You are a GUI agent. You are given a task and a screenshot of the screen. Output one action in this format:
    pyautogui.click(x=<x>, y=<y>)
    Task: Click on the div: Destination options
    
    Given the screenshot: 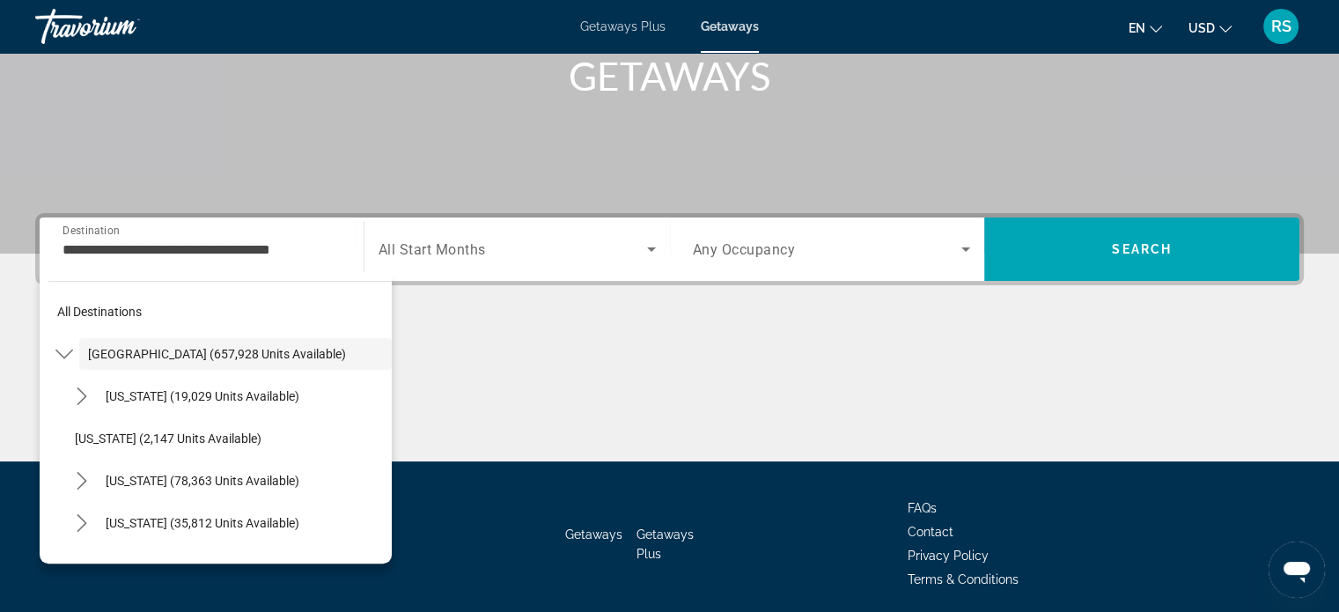 What is the action you would take?
    pyautogui.click(x=216, y=417)
    